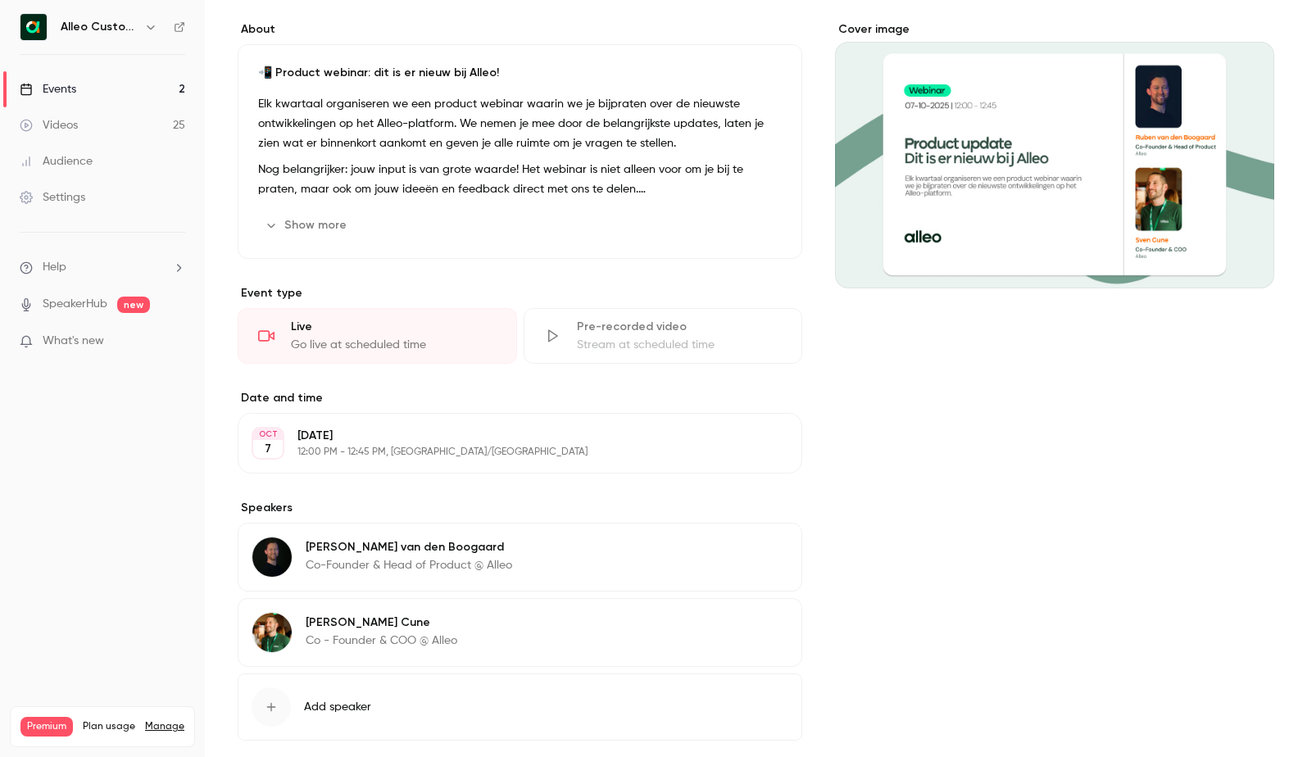 This screenshot has width=1307, height=757. Describe the element at coordinates (102, 267) in the screenshot. I see `li: help-dropdown-opener` at that location.